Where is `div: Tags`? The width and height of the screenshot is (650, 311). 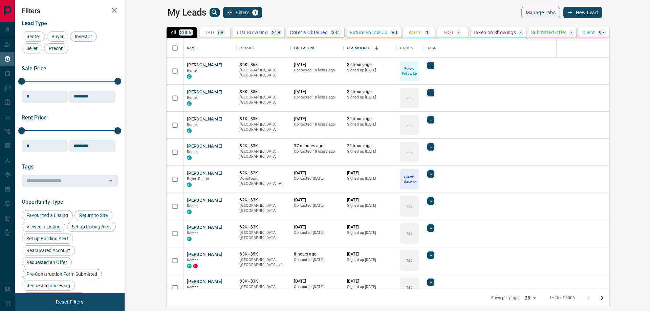
div: Tags is located at coordinates (432, 48).